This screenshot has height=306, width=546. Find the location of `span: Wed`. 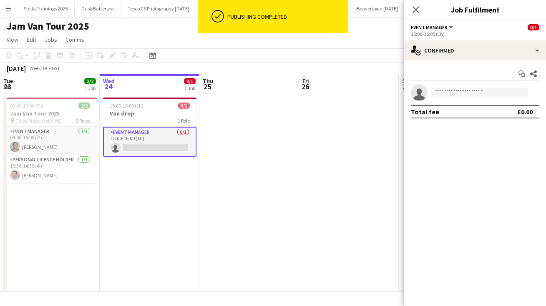

span: Wed is located at coordinates (109, 81).